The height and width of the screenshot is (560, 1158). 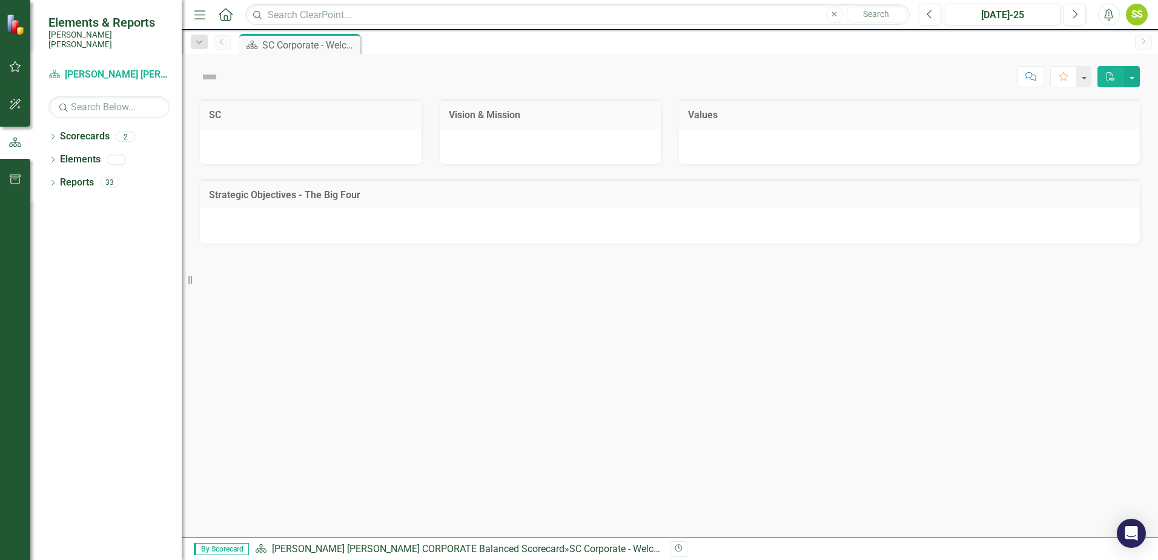 I want to click on span: By Scorecard, so click(x=221, y=549).